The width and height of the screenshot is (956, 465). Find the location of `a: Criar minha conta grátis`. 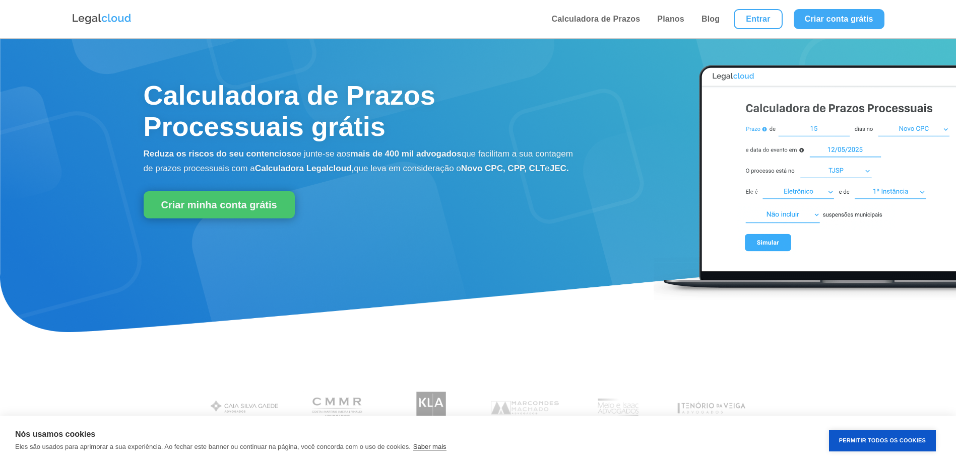

a: Criar minha conta grátis is located at coordinates (219, 205).